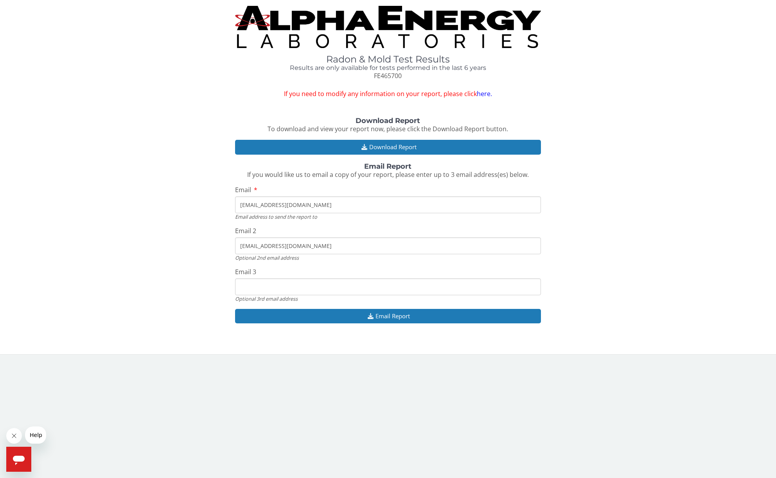  What do you see at coordinates (387, 76) in the screenshot?
I see `span: FE465700` at bounding box center [387, 76].